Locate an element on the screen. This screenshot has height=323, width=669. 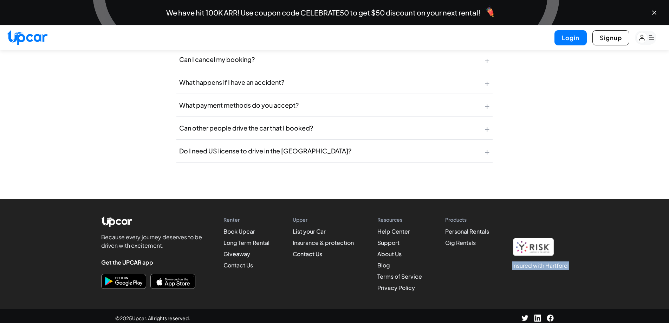
a: Book Upcar is located at coordinates (239, 231).